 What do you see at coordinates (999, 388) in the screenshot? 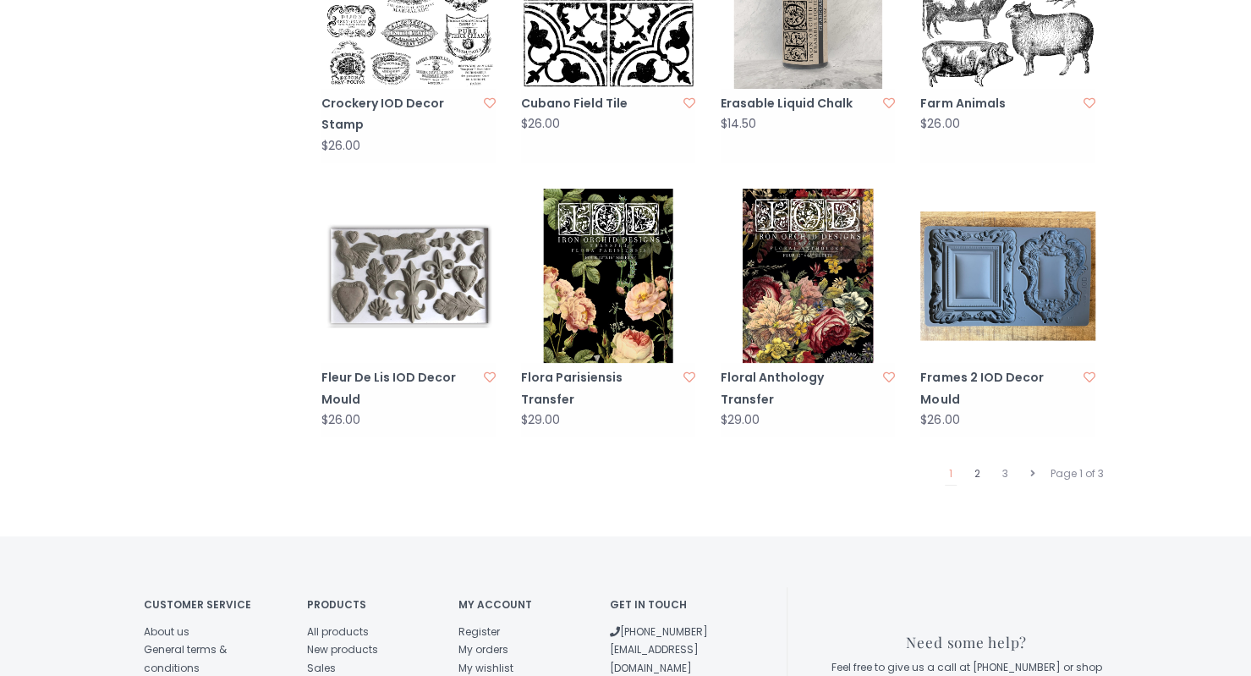
I see `a: Frames 2 IOD Decor Mould` at bounding box center [999, 388].